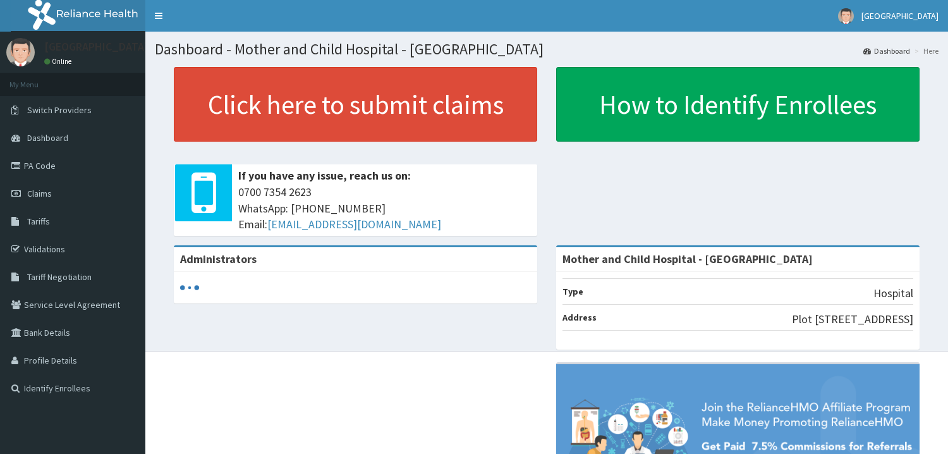  What do you see at coordinates (190, 288) in the screenshot?
I see `svg: audio-loading` at bounding box center [190, 288].